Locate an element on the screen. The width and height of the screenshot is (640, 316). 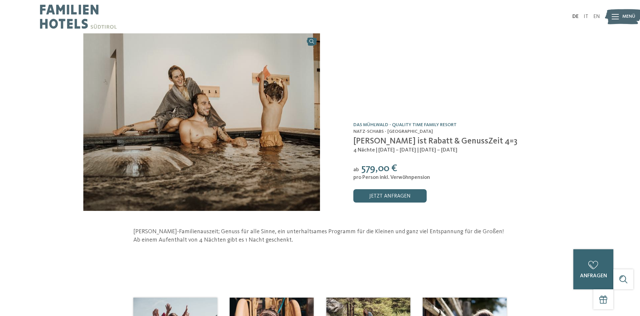
a: anfragen is located at coordinates (593, 269).